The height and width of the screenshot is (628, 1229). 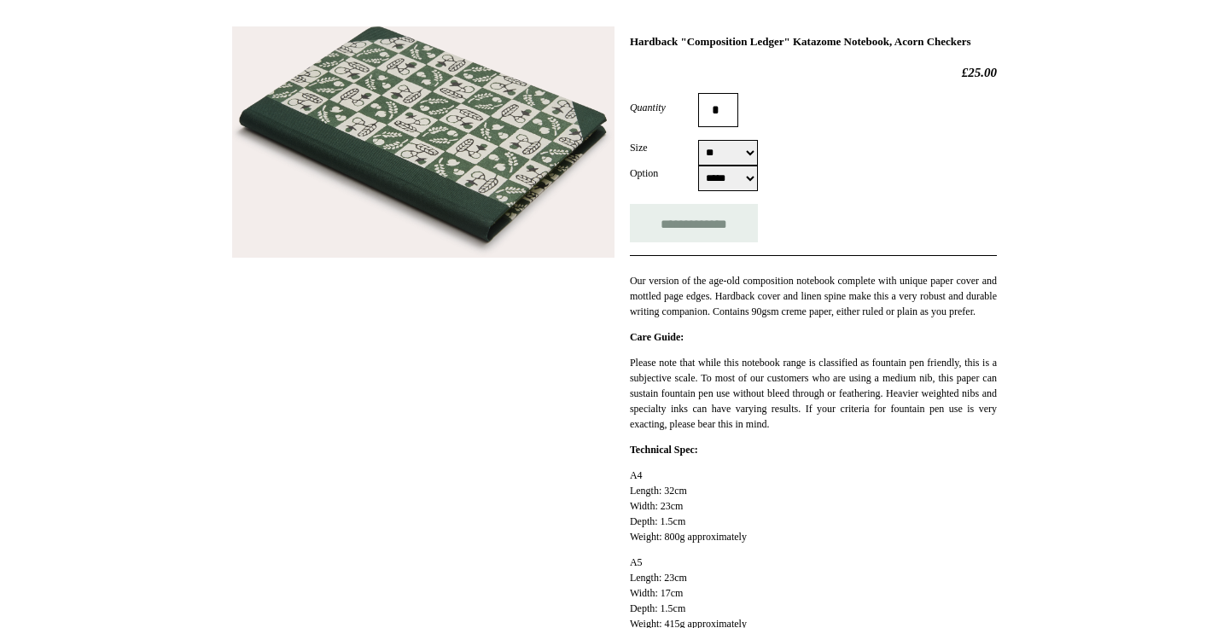 I want to click on strong: Care Guide:, so click(x=656, y=337).